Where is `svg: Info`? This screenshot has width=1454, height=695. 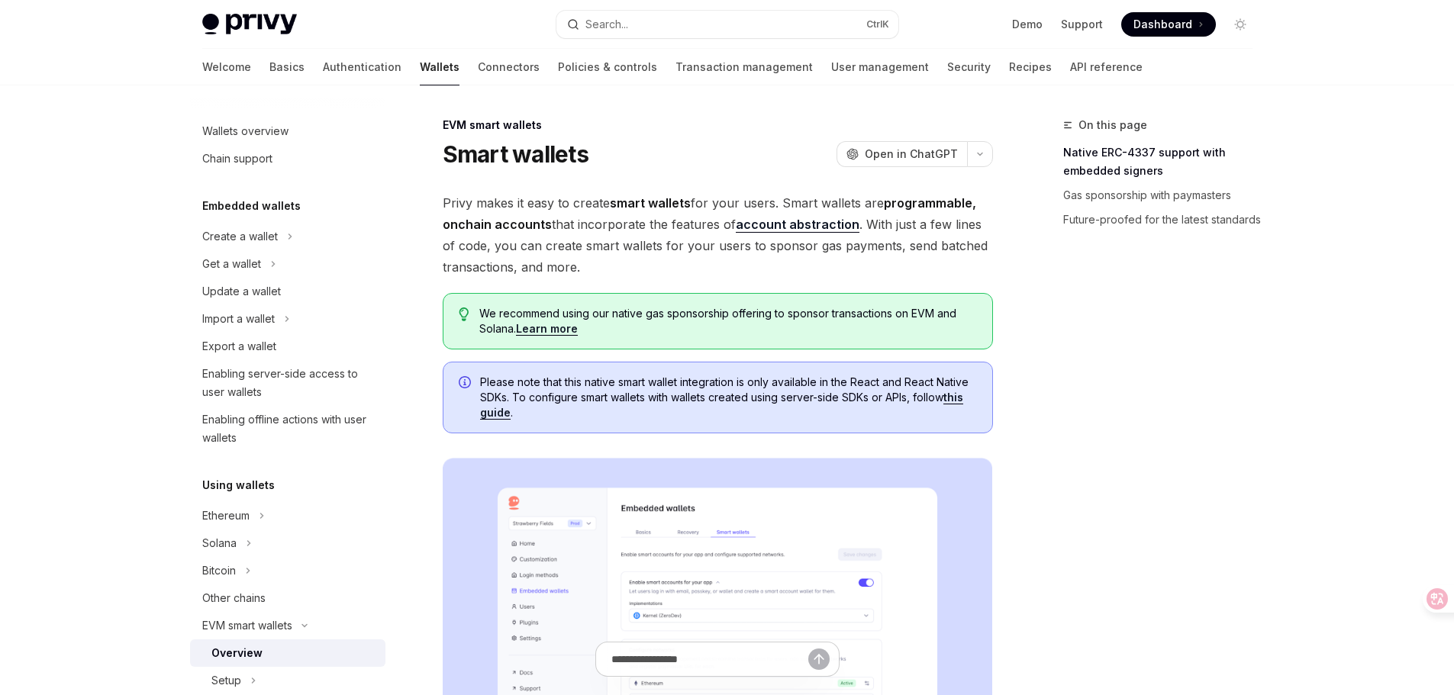 svg: Info is located at coordinates (466, 384).